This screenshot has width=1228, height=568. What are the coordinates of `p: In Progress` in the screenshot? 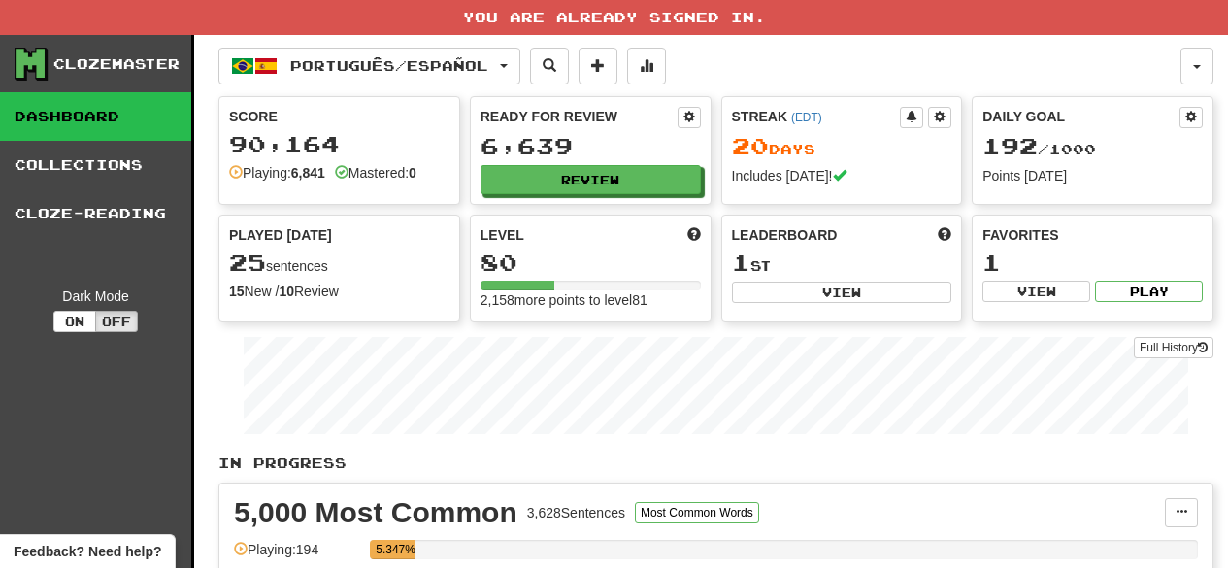 It's located at (715, 463).